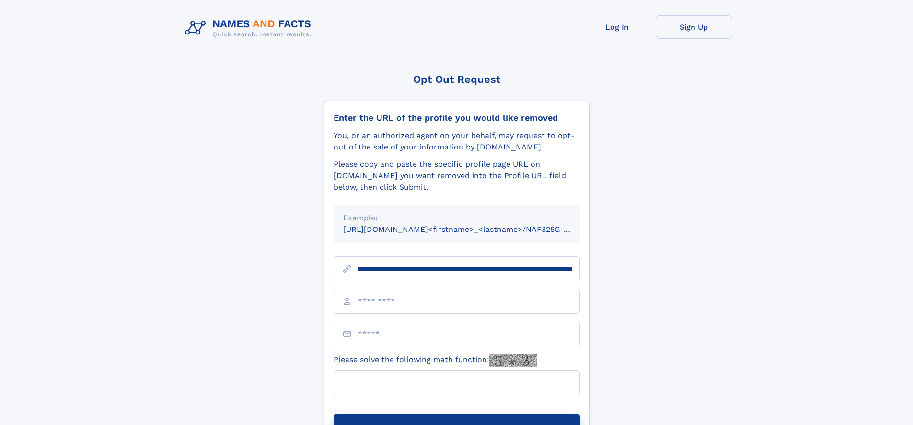 The height and width of the screenshot is (425, 913). What do you see at coordinates (457, 118) in the screenshot?
I see `div: Enter the URL of the profile you would like removed` at bounding box center [457, 118].